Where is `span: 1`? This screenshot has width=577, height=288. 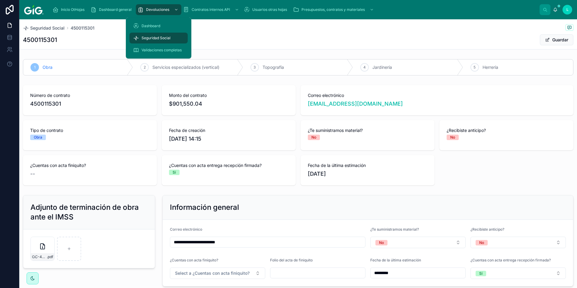
span: 1 is located at coordinates (35, 67).